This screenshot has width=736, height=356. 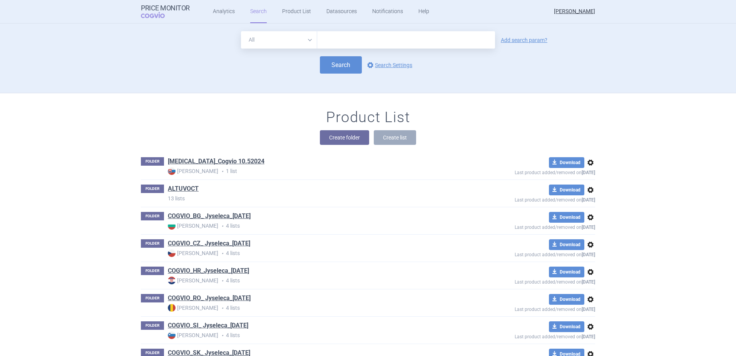 What do you see at coordinates (172, 171) in the screenshot?
I see `img: SK` at bounding box center [172, 171].